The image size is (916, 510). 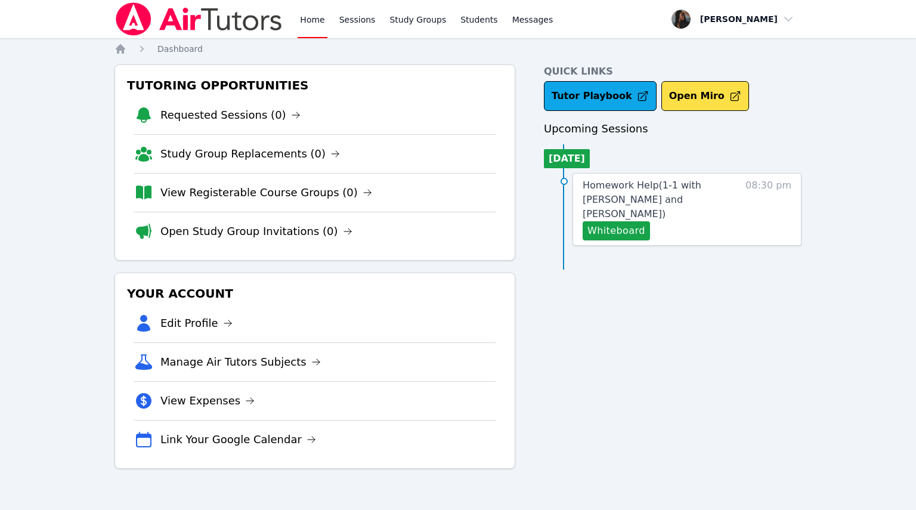 What do you see at coordinates (230, 115) in the screenshot?
I see `a: Requested Sessions (0)` at bounding box center [230, 115].